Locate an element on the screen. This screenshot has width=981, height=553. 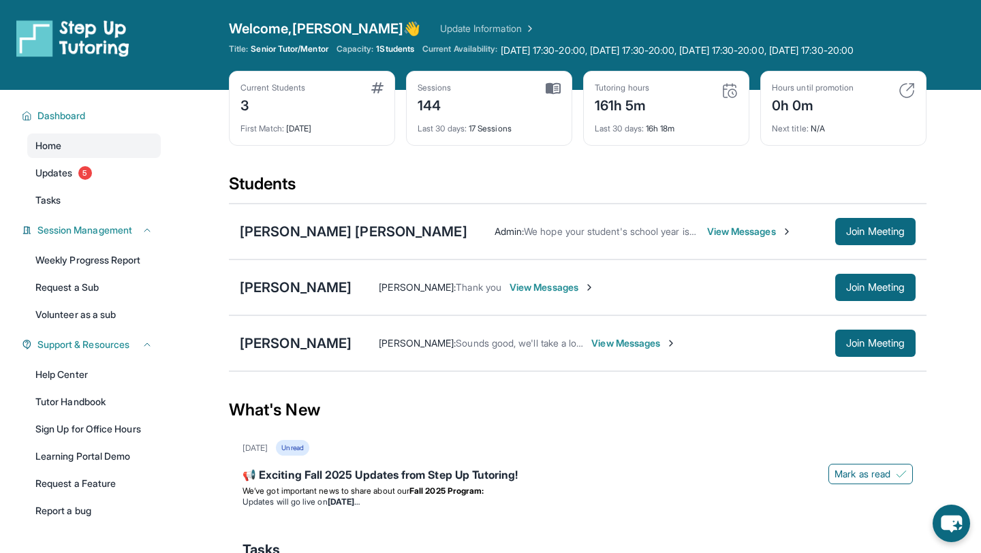
button: Dashboard is located at coordinates (92, 116).